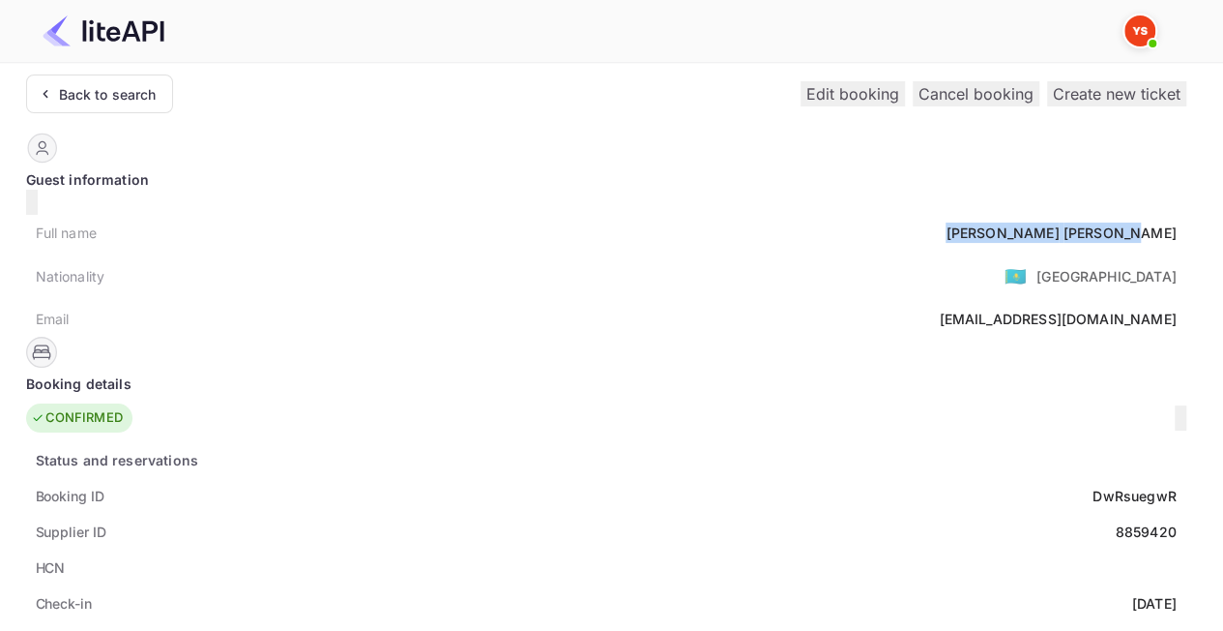  I want to click on div: Back to search, so click(107, 94).